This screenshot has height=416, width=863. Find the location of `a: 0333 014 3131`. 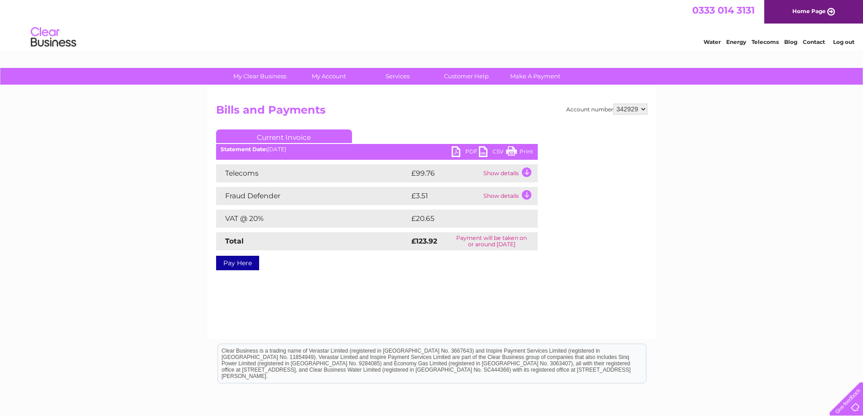

a: 0333 014 3131 is located at coordinates (724, 10).